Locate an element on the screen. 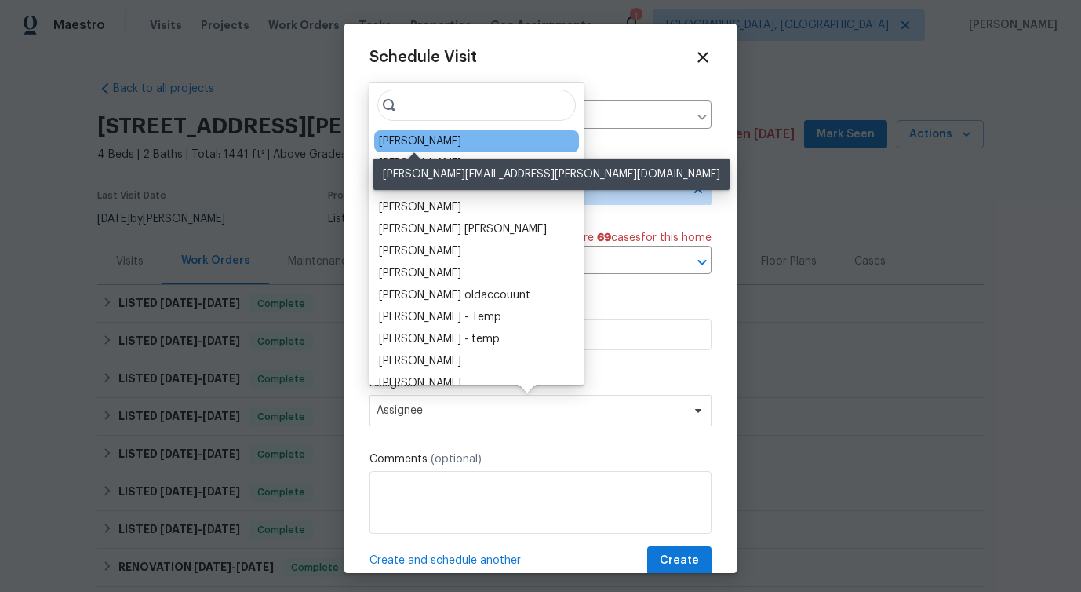 The height and width of the screenshot is (592, 1081). span: There are case s for this home is located at coordinates (629, 238).